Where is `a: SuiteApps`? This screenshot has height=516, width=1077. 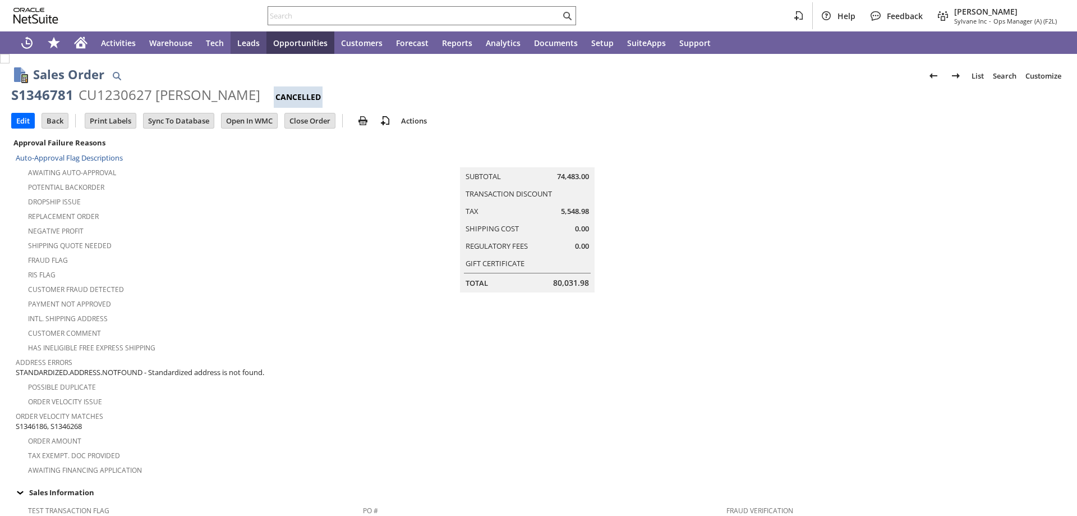
a: SuiteApps is located at coordinates (646, 43).